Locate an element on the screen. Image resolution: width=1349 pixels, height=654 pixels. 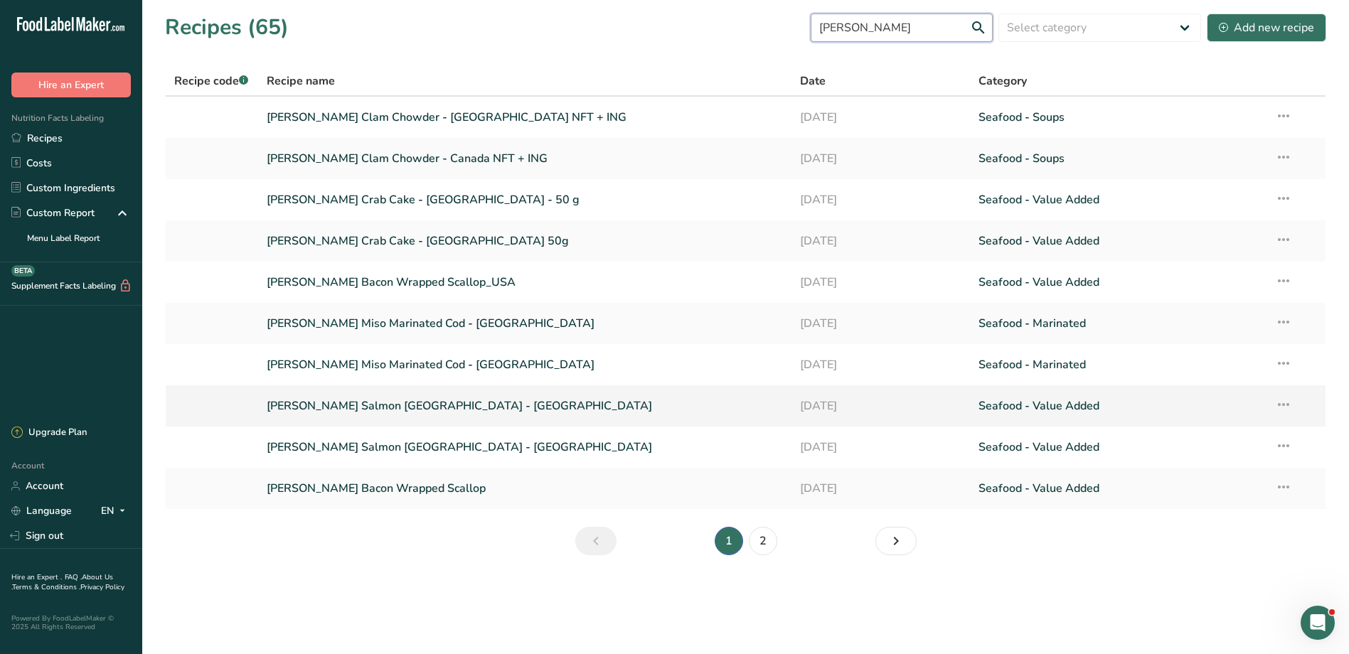
a: Hire an Expert . is located at coordinates (36, 577).